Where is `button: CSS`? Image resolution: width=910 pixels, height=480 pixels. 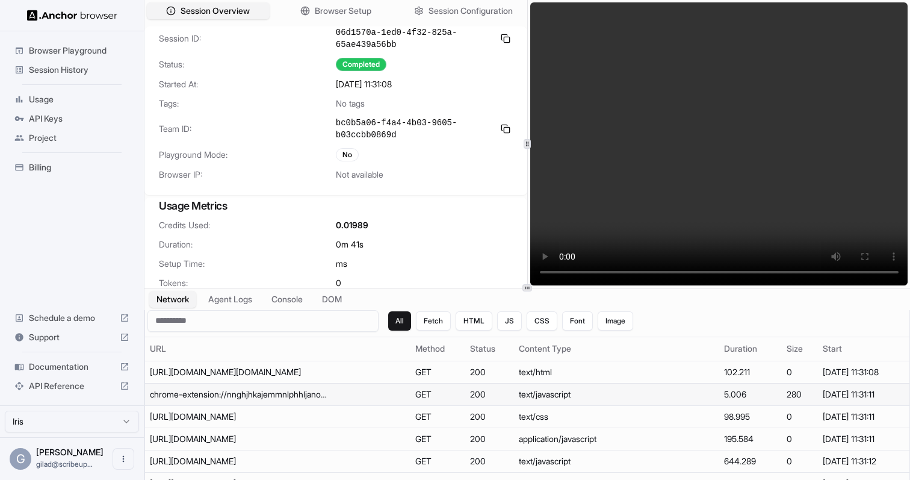 button: CSS is located at coordinates (542, 321).